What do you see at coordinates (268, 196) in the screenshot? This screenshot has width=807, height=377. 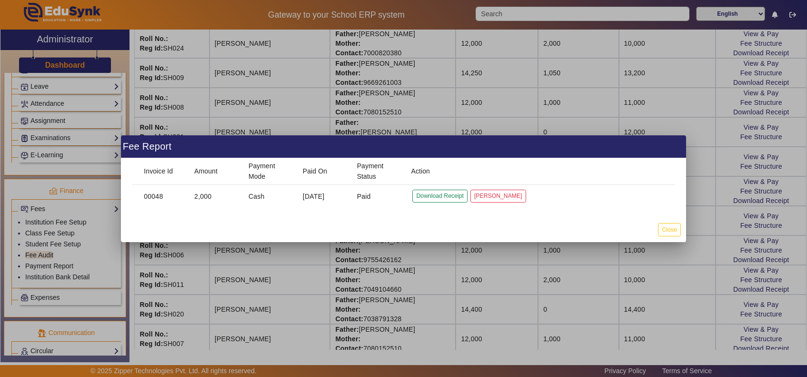 I see `mat-cell: Cash` at bounding box center [268, 196].